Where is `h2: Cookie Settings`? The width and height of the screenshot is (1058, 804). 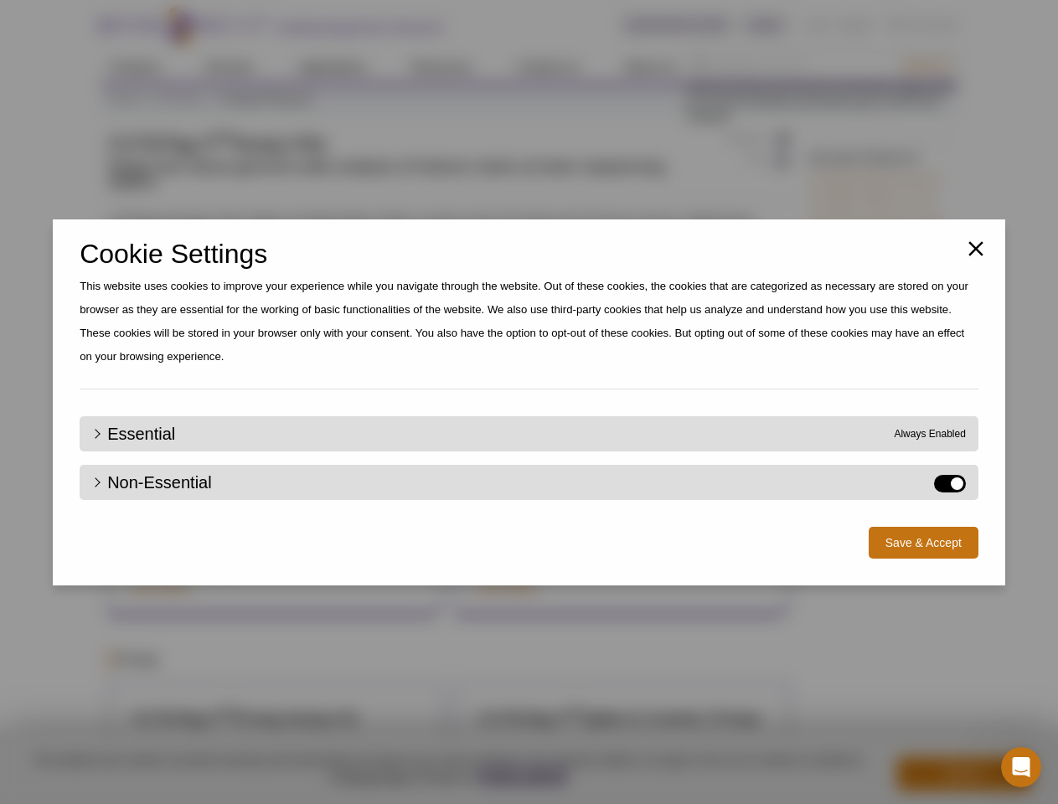 h2: Cookie Settings is located at coordinates (528, 254).